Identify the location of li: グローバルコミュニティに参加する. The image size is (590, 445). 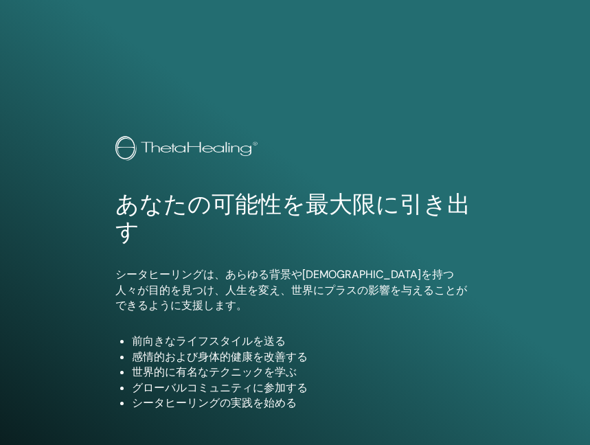
(303, 388).